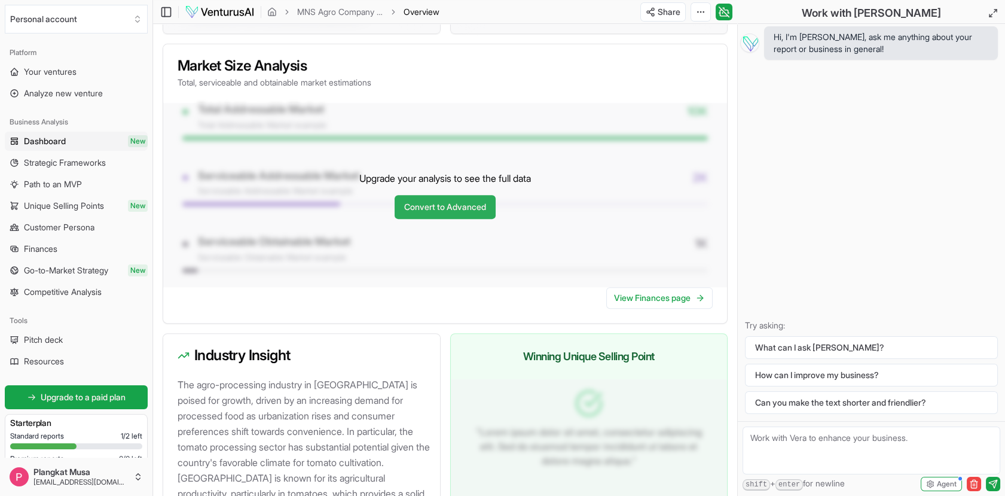 Image resolution: width=1005 pixels, height=496 pixels. Describe the element at coordinates (44, 361) in the screenshot. I see `span: Resources` at that location.